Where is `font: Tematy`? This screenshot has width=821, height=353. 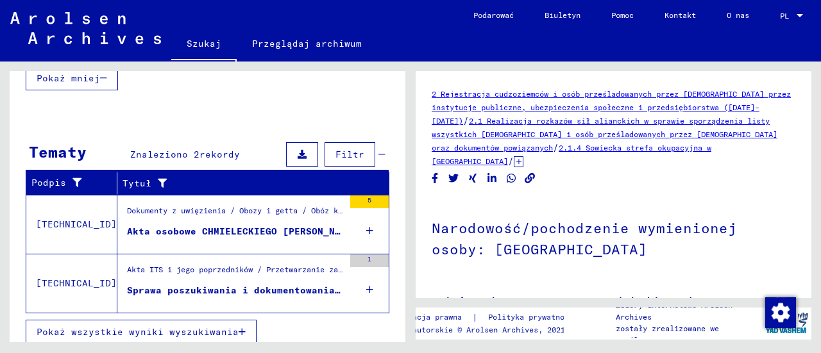
font: Tematy is located at coordinates (58, 152).